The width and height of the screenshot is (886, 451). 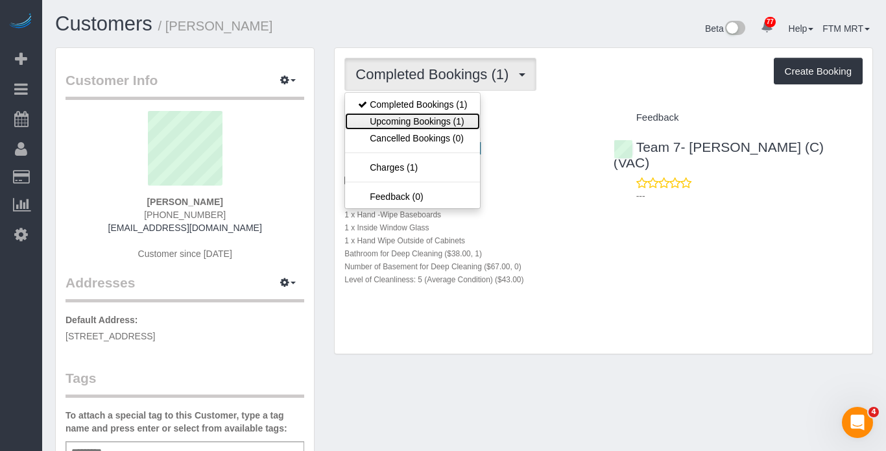 What do you see at coordinates (413, 197) in the screenshot?
I see `a: Feedback (0)` at bounding box center [413, 197].